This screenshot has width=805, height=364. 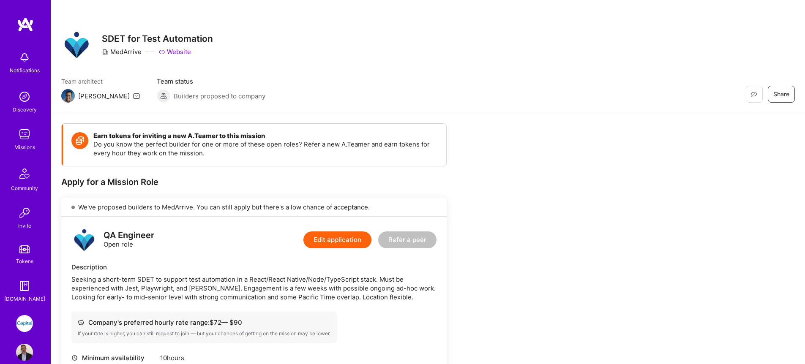 What do you see at coordinates (25, 213) in the screenshot?
I see `img: Invite` at bounding box center [25, 213].